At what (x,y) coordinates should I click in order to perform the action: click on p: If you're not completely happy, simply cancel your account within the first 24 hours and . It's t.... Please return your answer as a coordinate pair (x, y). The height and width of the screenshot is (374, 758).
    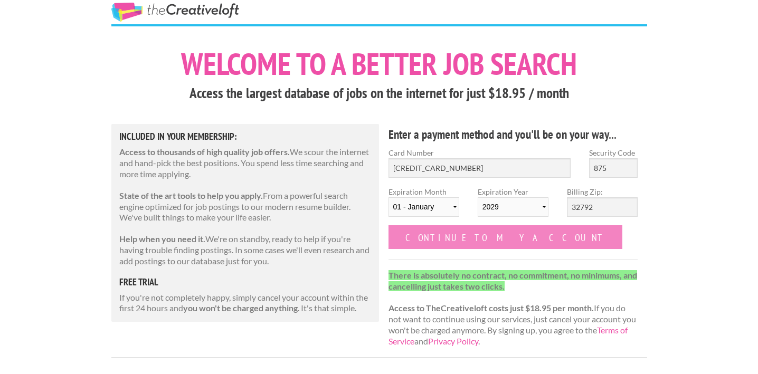
    Looking at the image, I should click on (245, 304).